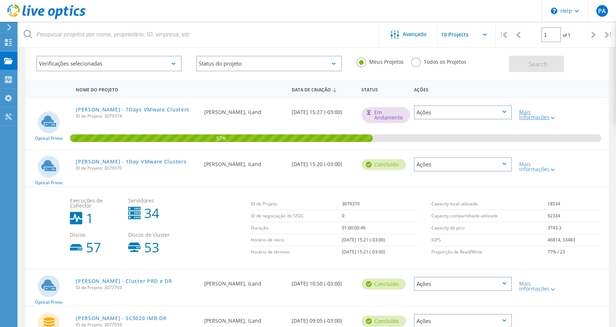 The width and height of the screenshot is (616, 327). What do you see at coordinates (136, 168) in the screenshot?
I see `span: ID de Projeto: 3079370` at bounding box center [136, 168].